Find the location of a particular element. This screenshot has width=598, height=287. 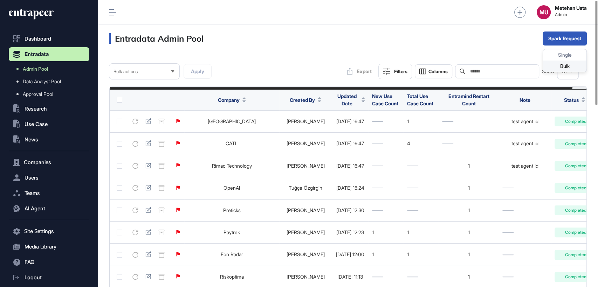

h3: Entradata Admin Pool is located at coordinates (156, 39).